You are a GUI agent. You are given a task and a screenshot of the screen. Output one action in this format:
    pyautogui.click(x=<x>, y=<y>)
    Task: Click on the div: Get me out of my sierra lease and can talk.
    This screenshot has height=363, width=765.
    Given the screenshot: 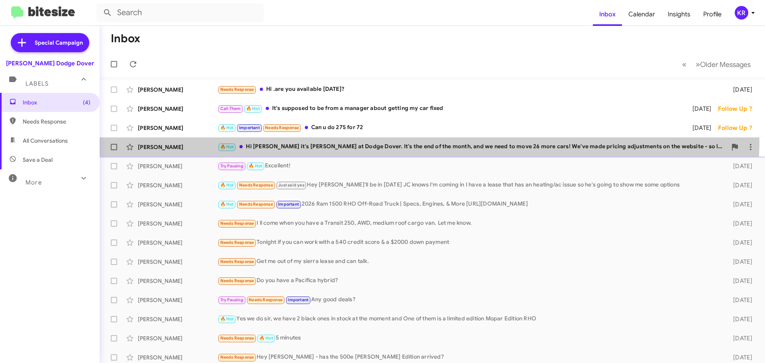 What is the action you would take?
    pyautogui.click(x=469, y=261)
    